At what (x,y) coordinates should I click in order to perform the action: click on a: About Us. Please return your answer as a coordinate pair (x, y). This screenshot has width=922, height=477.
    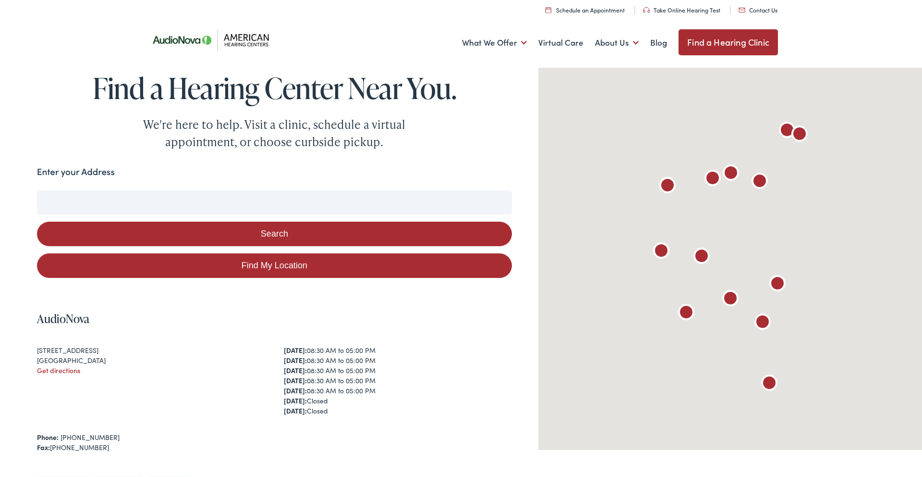
    Looking at the image, I should click on (617, 43).